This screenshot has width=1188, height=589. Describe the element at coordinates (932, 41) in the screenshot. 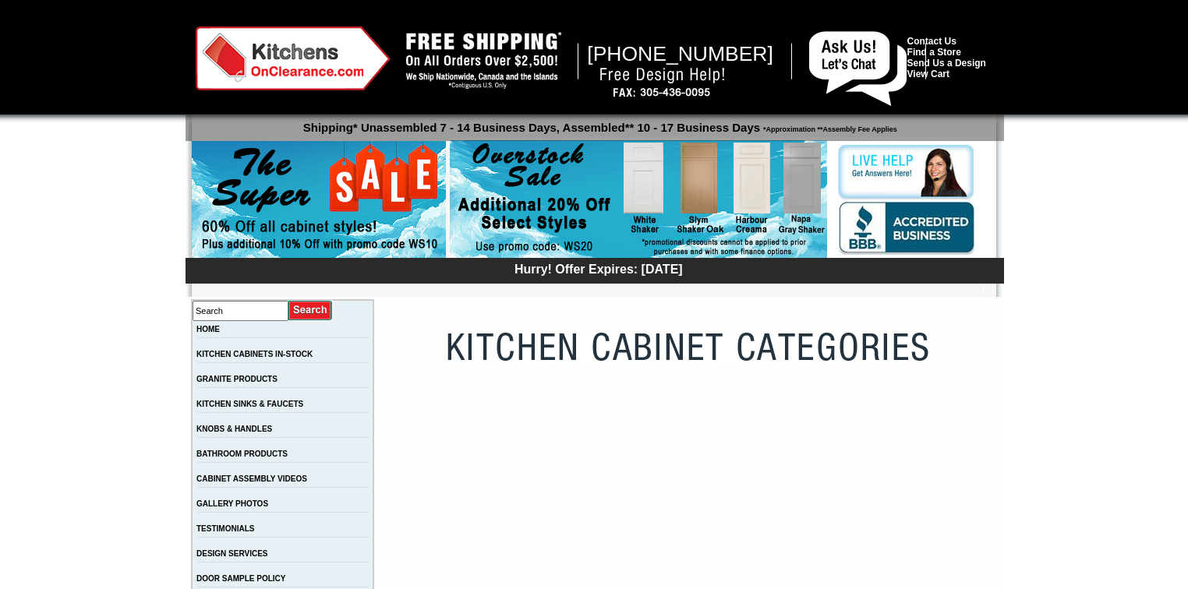

I see `a: Contact Us` at that location.